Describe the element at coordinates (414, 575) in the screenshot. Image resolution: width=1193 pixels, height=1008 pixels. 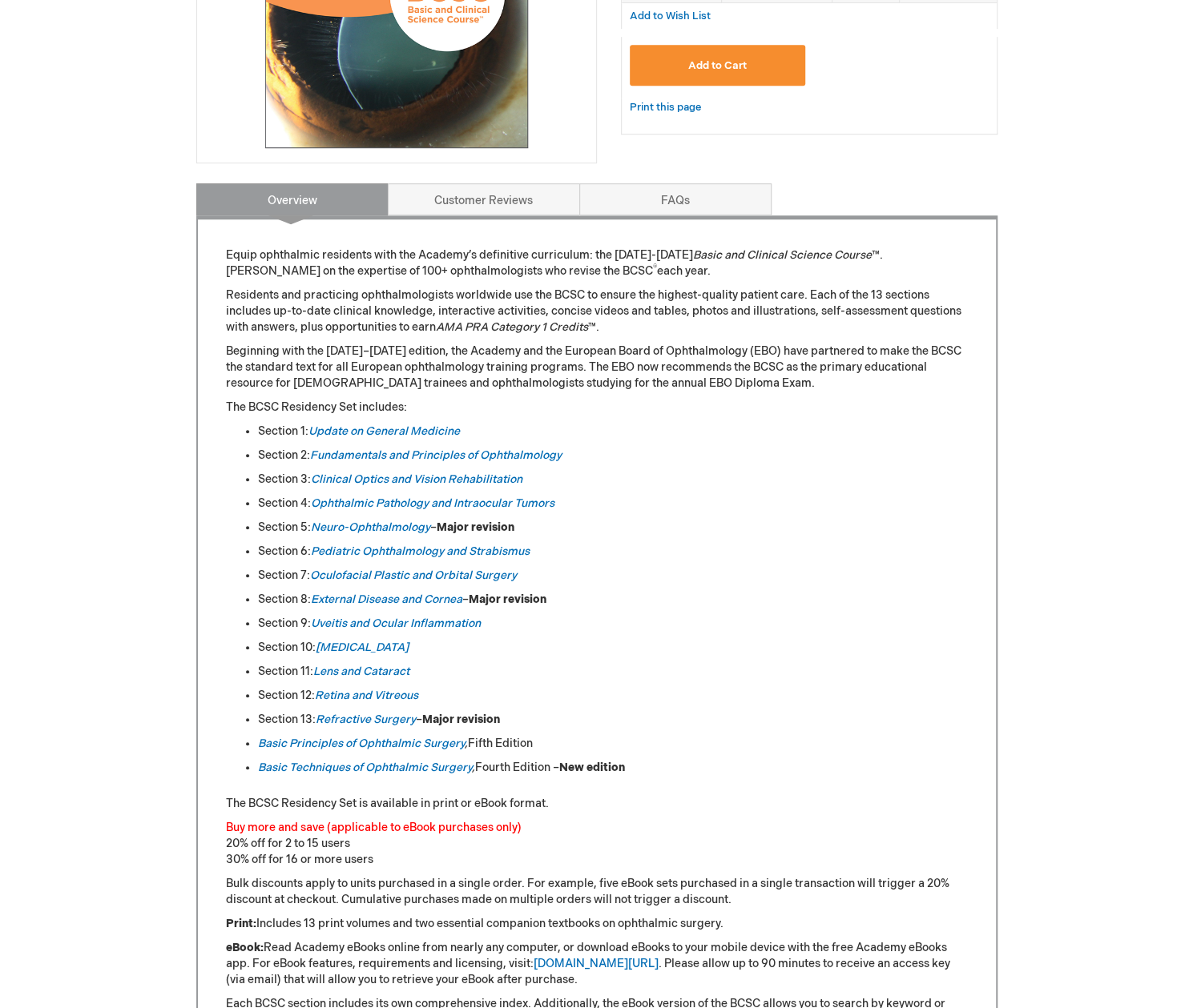
I see `a: Oculofacial Plastic and Orbital Surgery` at that location.